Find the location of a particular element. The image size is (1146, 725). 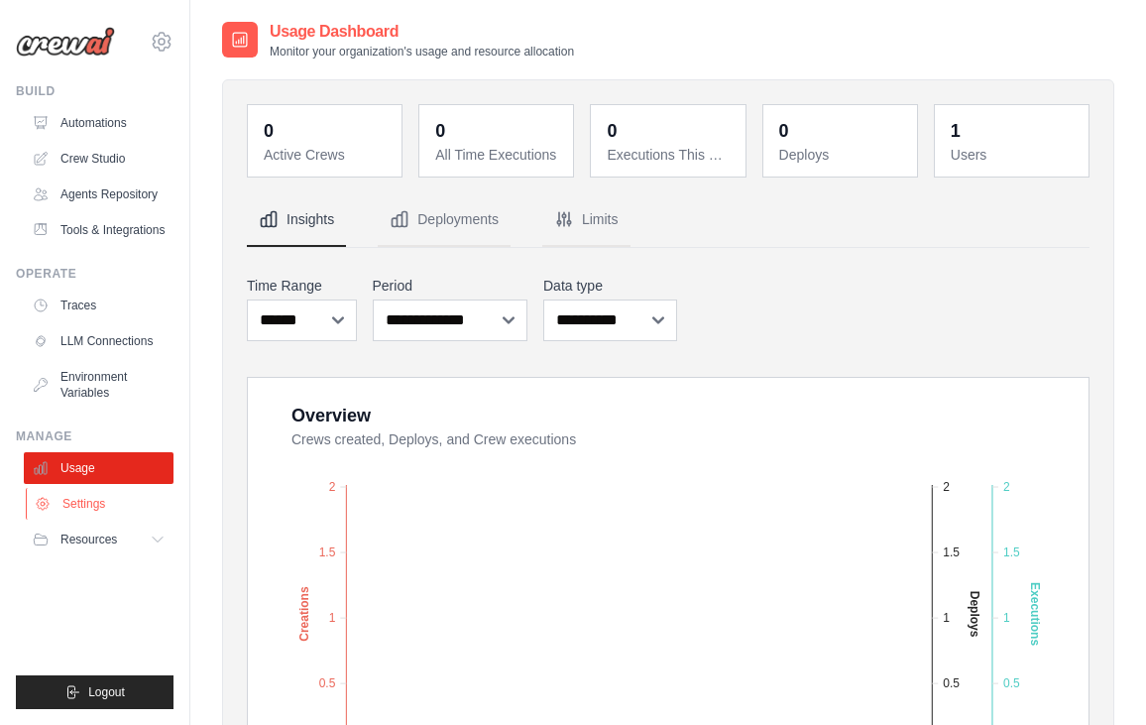

p: Monitor your organization's usage and resource allocation is located at coordinates (421, 52).